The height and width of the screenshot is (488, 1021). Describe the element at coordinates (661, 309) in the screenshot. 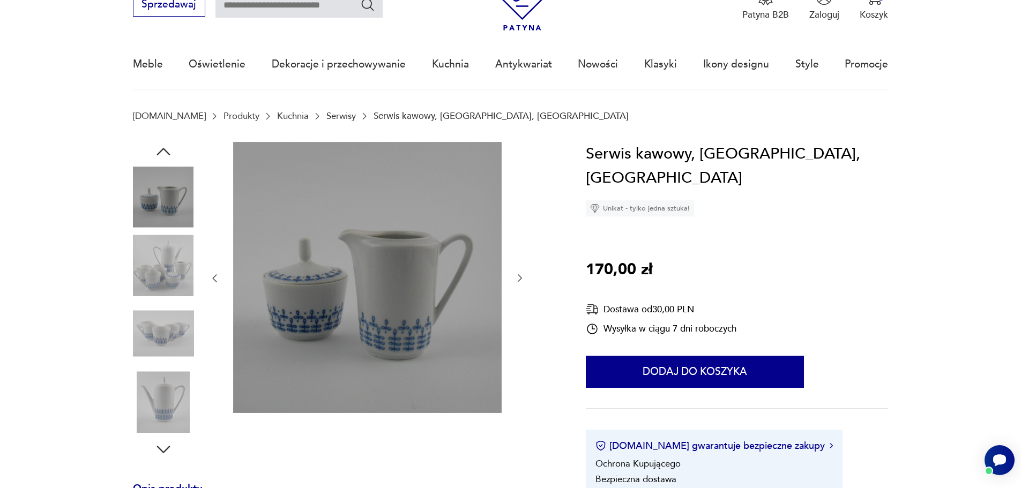

I see `div: Dostawa od 30,00 PLN` at that location.